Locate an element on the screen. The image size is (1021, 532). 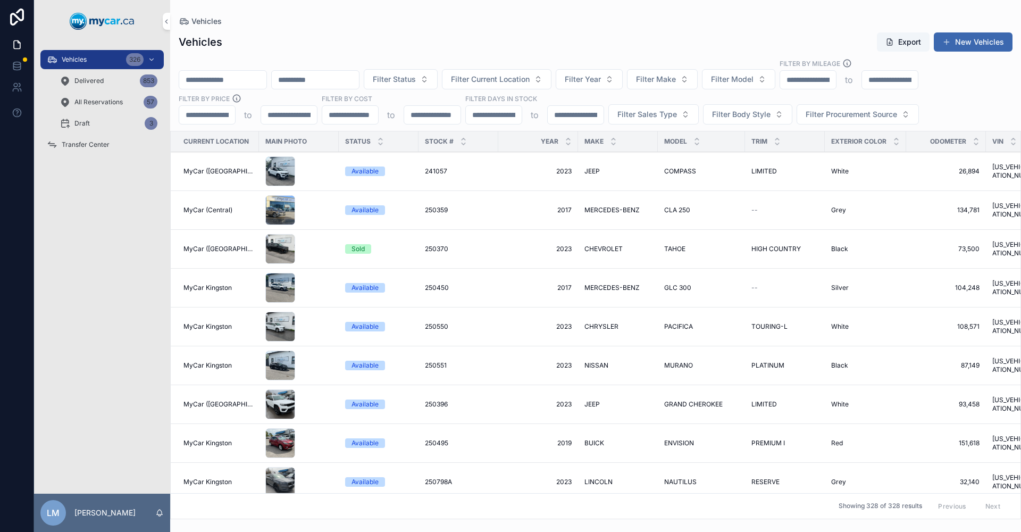
span: COMPASS is located at coordinates (680, 171).